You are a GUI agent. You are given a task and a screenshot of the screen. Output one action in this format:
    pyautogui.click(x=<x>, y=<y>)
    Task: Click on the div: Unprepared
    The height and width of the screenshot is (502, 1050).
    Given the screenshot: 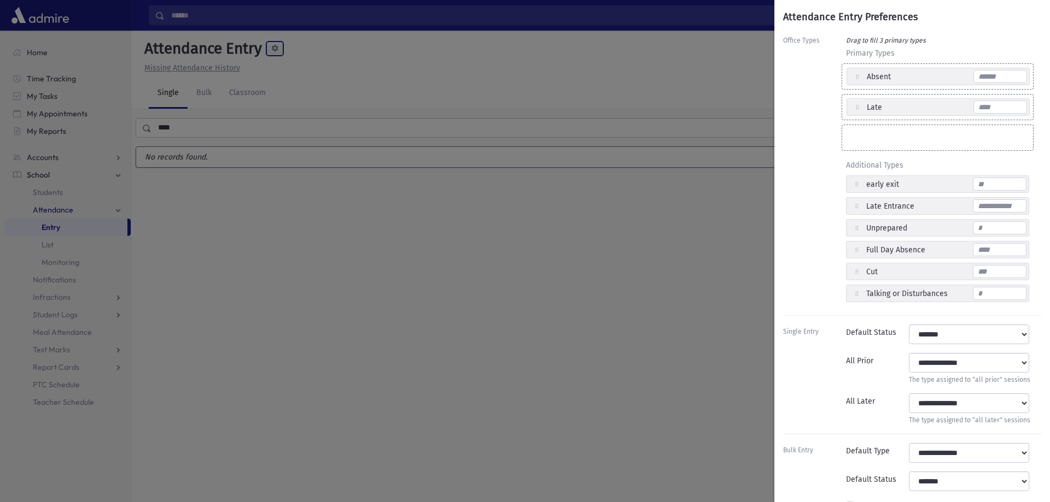 What is the action you would take?
    pyautogui.click(x=886, y=228)
    